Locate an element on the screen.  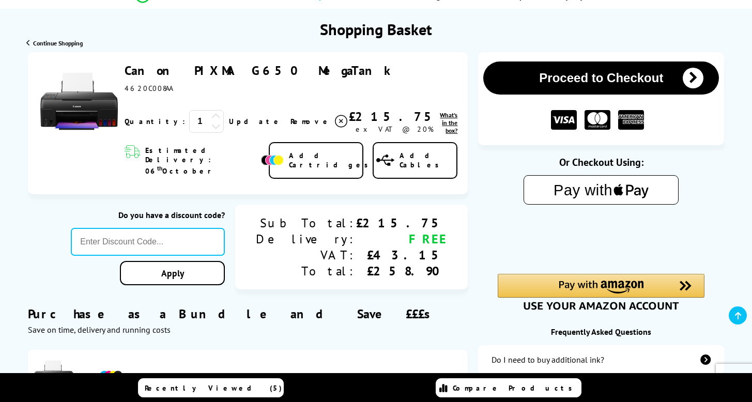
span: What's in the box? is located at coordinates (449, 122).